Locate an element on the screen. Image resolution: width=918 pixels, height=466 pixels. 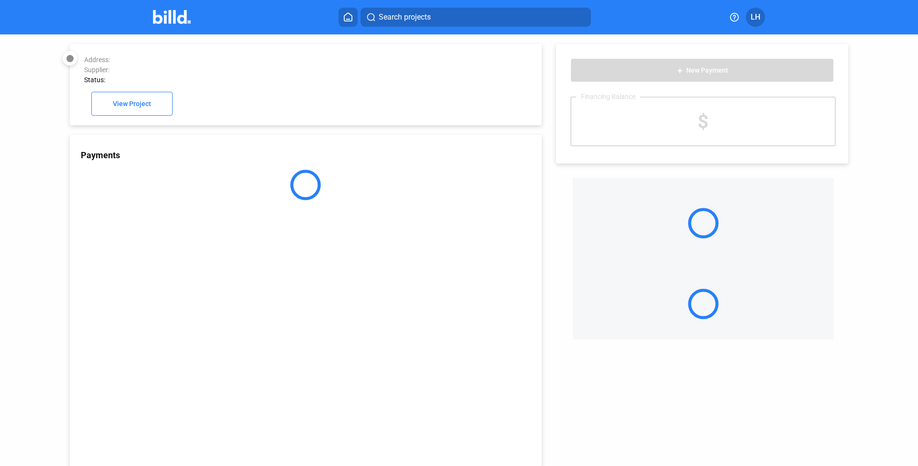
button: New Payment is located at coordinates (702, 70).